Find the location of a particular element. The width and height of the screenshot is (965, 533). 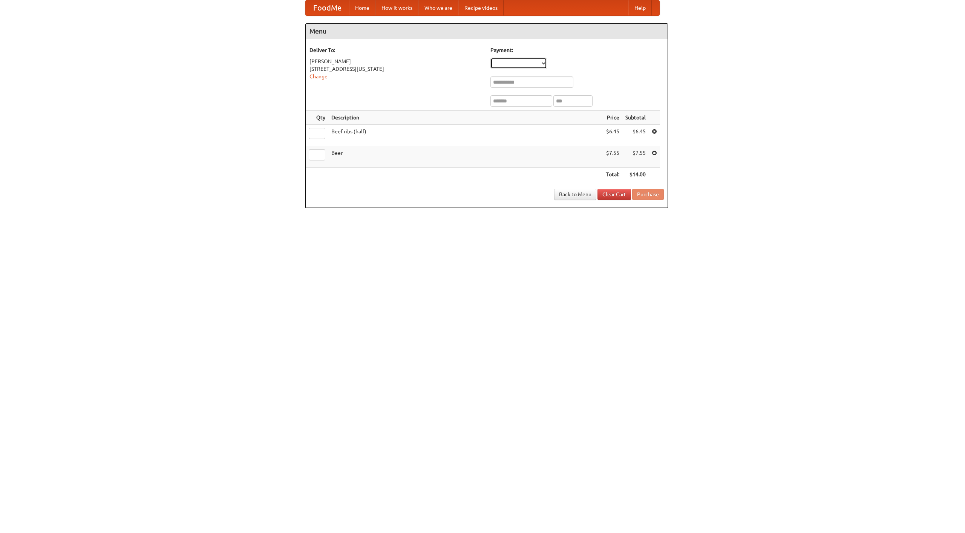

a: Back to Menu is located at coordinates (575, 194).